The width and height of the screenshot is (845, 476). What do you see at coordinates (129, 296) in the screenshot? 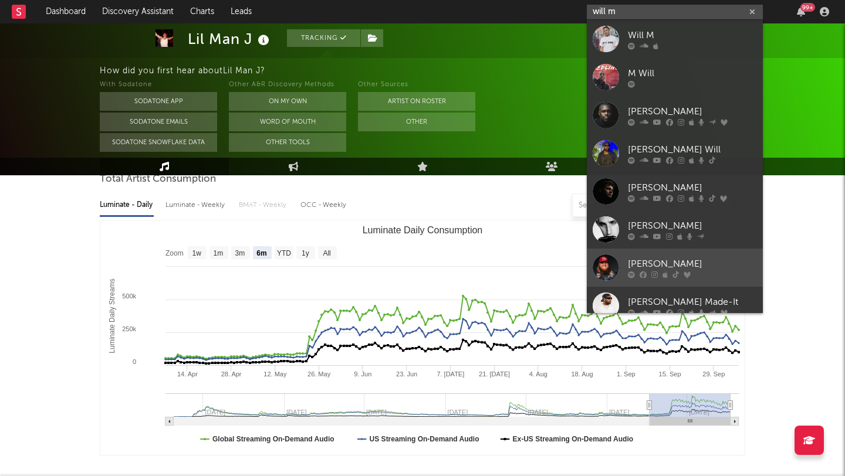
I see `text: 500k` at bounding box center [129, 296].